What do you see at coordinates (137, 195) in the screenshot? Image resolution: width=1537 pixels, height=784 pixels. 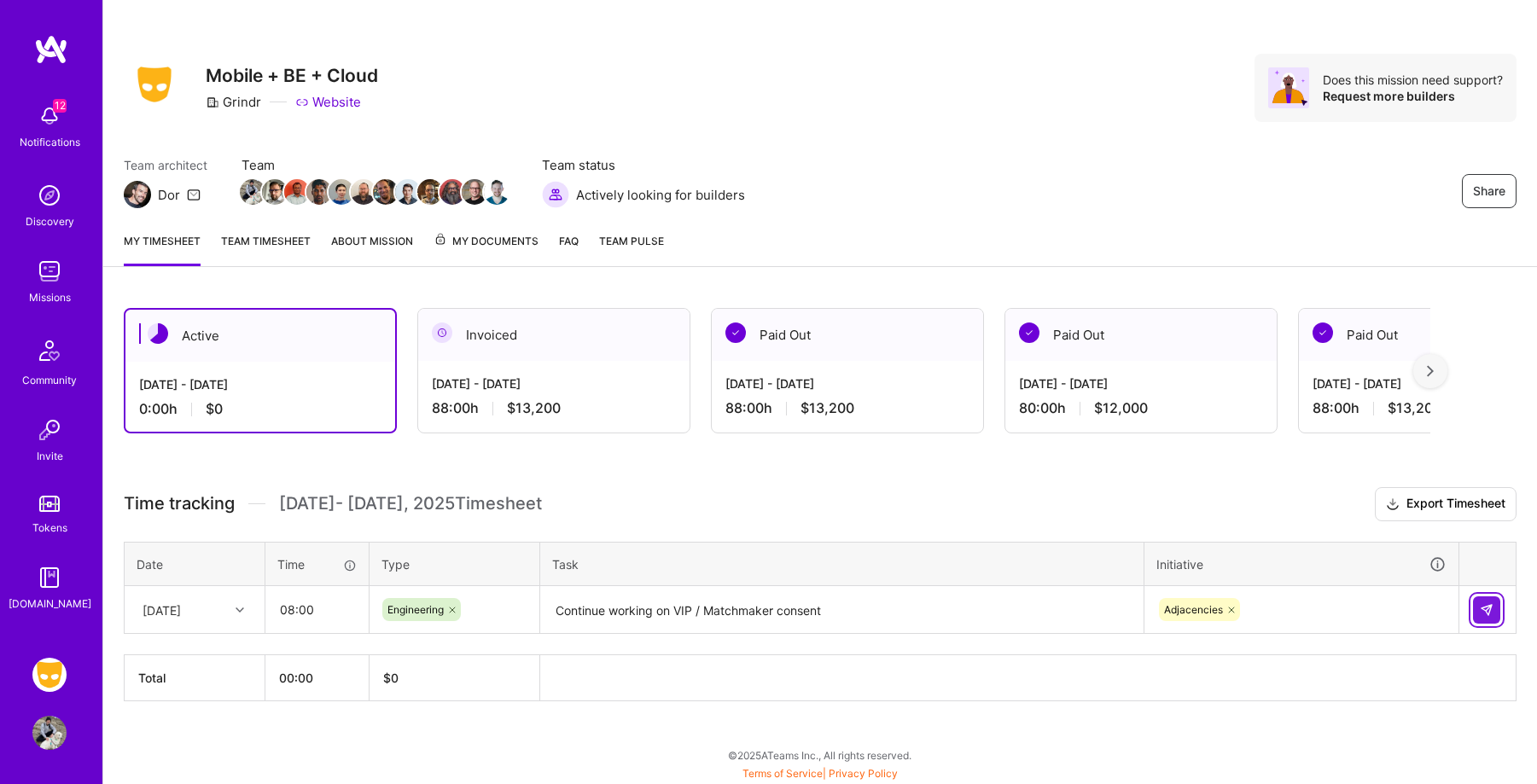 I see `img: Team Architect` at bounding box center [137, 195].